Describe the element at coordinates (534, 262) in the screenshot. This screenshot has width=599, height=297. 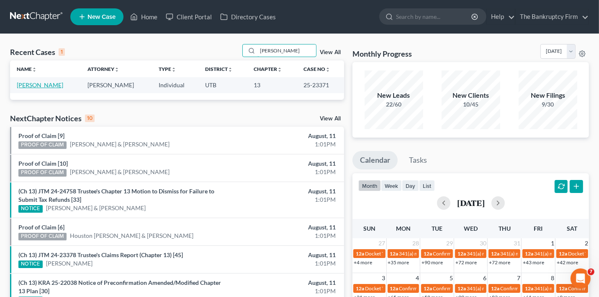
I see `a: +43 more` at that location.